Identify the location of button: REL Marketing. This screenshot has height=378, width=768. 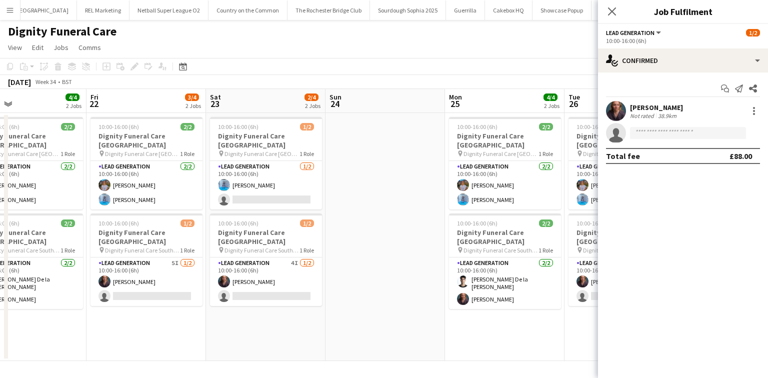
(103, 10).